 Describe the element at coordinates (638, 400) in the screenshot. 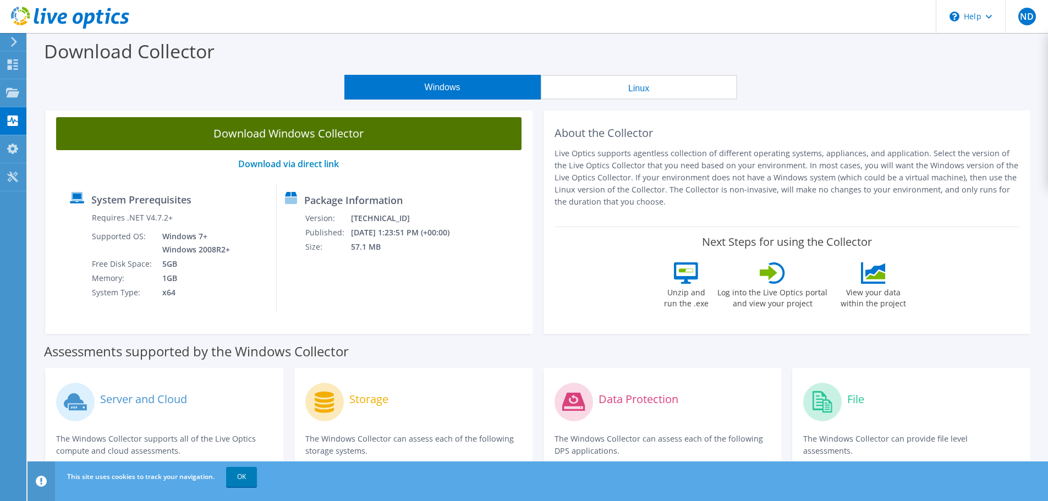

I see `label: Data Protection` at that location.